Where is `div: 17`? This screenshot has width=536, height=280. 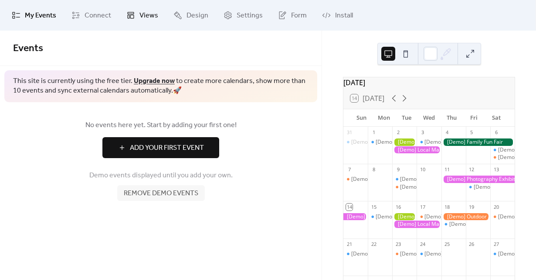 div: 17 is located at coordinates (423, 206).